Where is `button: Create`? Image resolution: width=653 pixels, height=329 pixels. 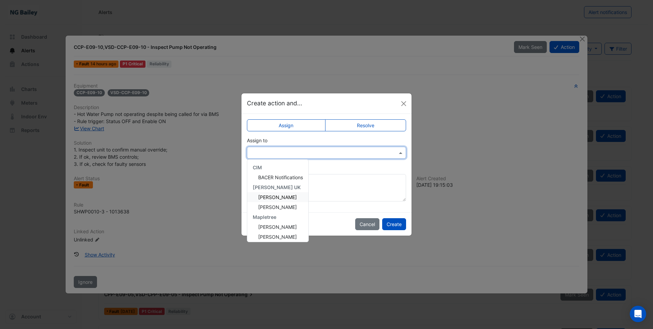
button: Create is located at coordinates (394, 224).